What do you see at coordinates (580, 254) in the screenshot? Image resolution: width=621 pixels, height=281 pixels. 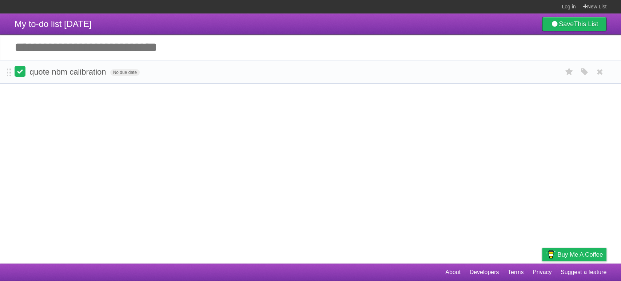 I see `span: Buy me a coffee` at bounding box center [580, 254].